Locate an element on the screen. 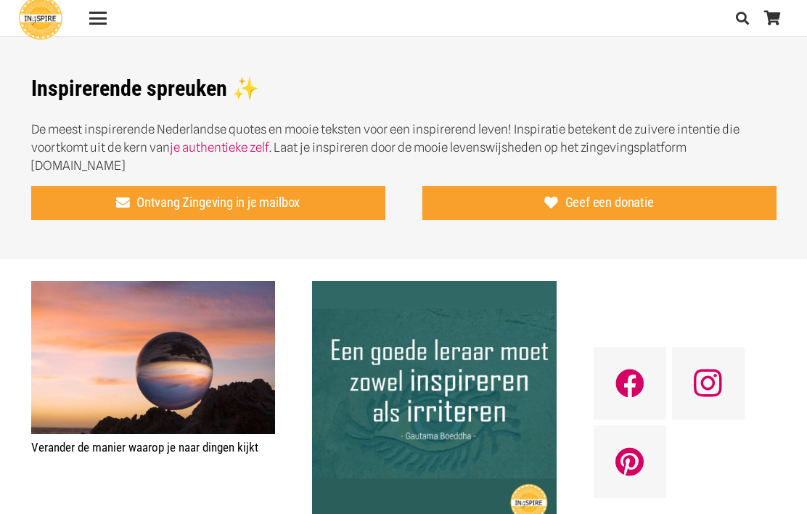 The image size is (807, 514). img: Verander je perspectief! Gouden inzichten van ingspire.nl is located at coordinates (153, 357).